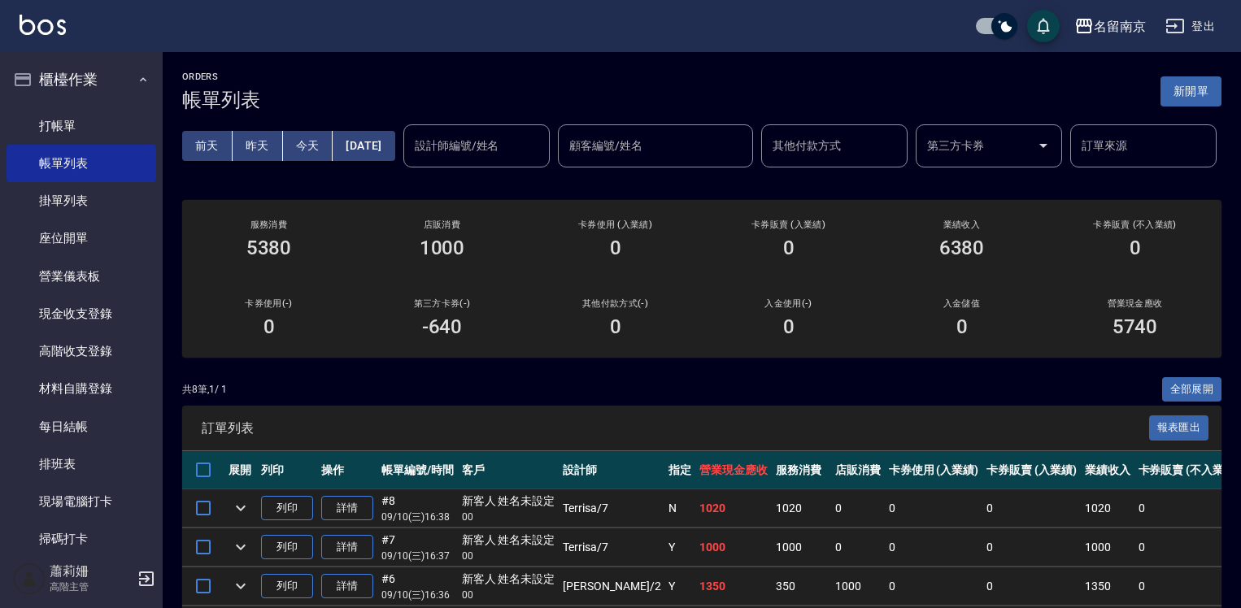  Describe the element at coordinates (508, 470) in the screenshot. I see `th: 客戶` at that location.